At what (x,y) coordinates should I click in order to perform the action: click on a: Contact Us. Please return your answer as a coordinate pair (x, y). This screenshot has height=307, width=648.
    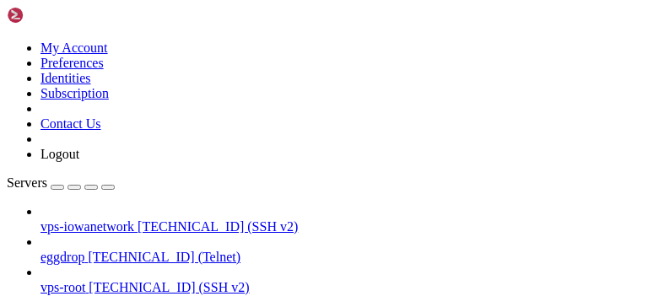
    Looking at the image, I should click on (71, 123).